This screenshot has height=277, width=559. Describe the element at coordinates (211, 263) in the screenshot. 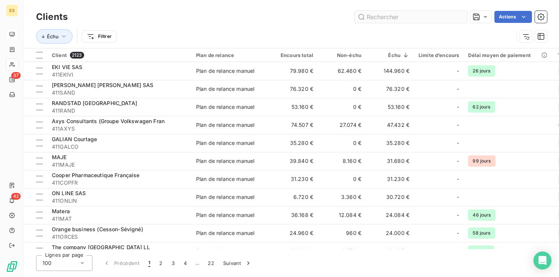

I see `button: 22` at that location.